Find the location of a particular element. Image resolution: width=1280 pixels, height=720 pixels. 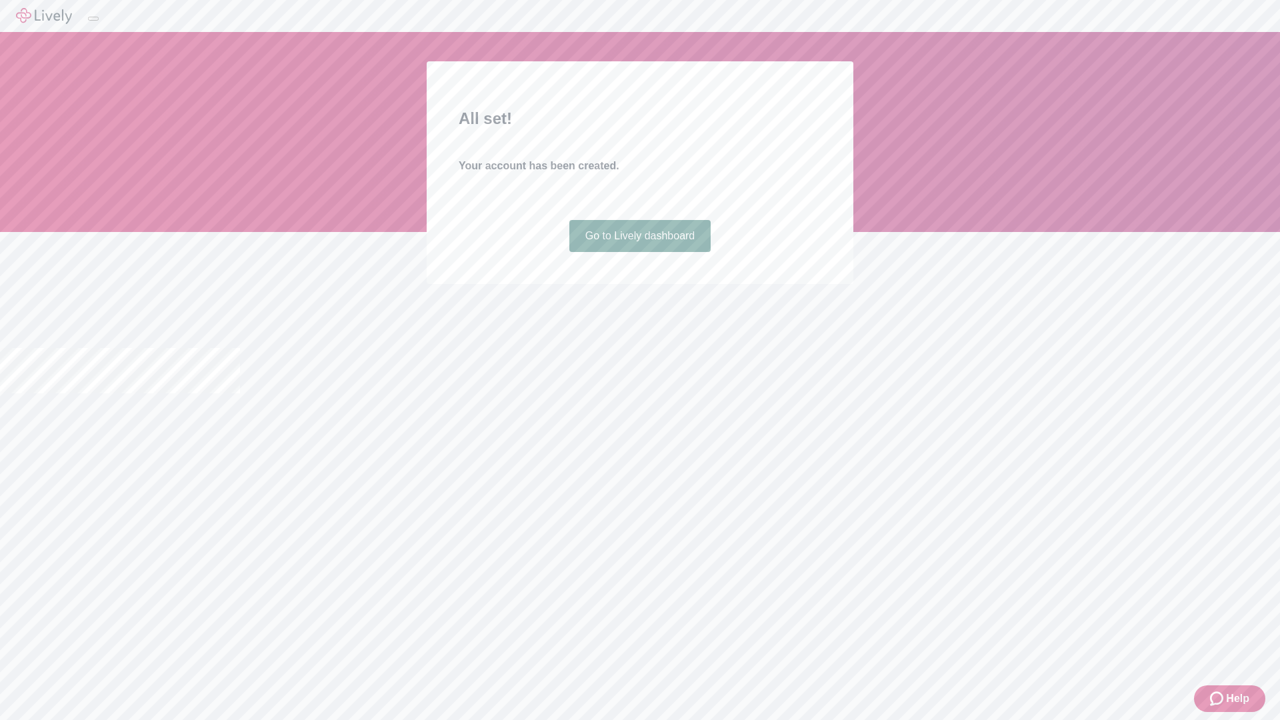

h2: All set! is located at coordinates (640, 119).